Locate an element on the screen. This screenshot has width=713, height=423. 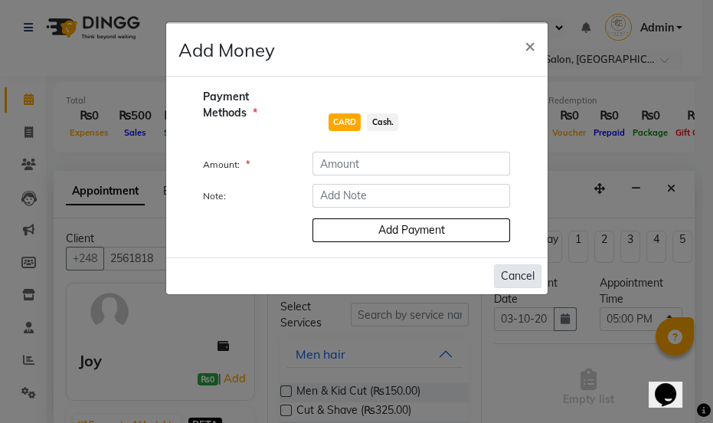
span: Cash. is located at coordinates (382, 122).